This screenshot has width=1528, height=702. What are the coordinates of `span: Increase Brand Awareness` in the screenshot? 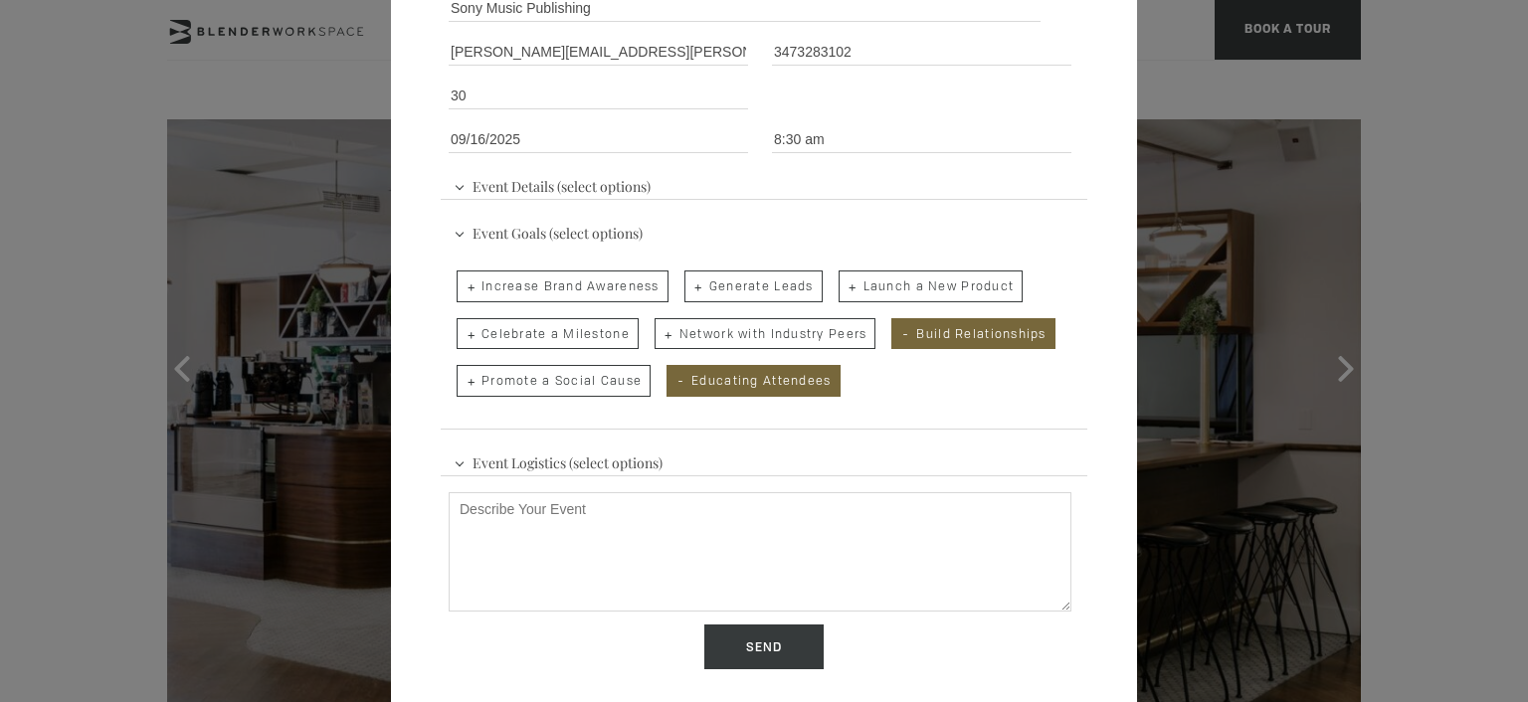 It's located at (562, 286).